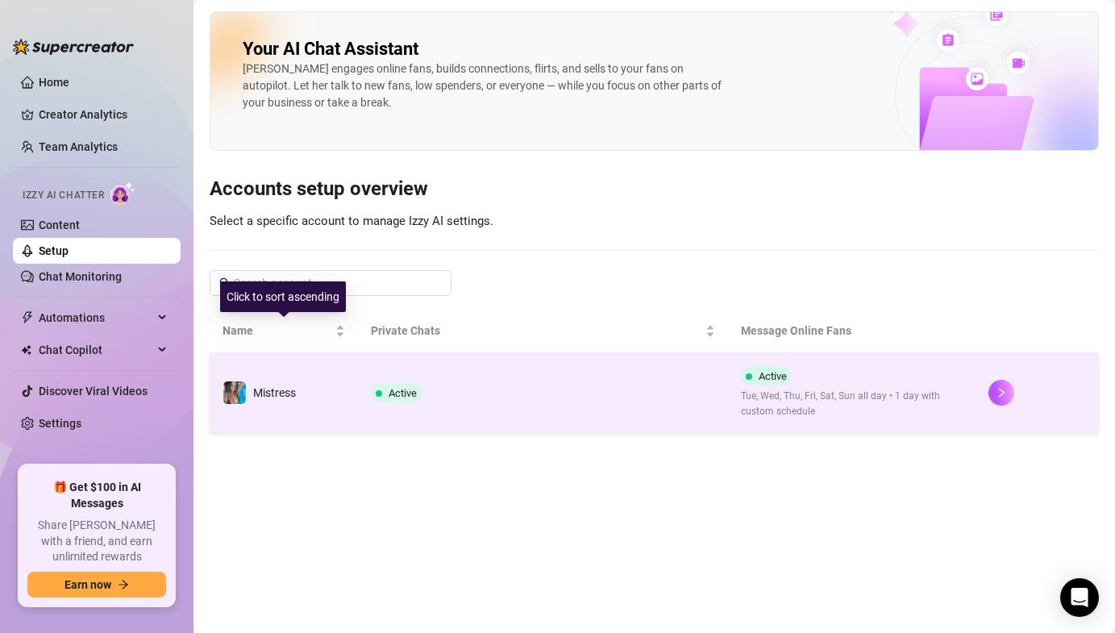 Image resolution: width=1115 pixels, height=633 pixels. I want to click on a: Content, so click(59, 225).